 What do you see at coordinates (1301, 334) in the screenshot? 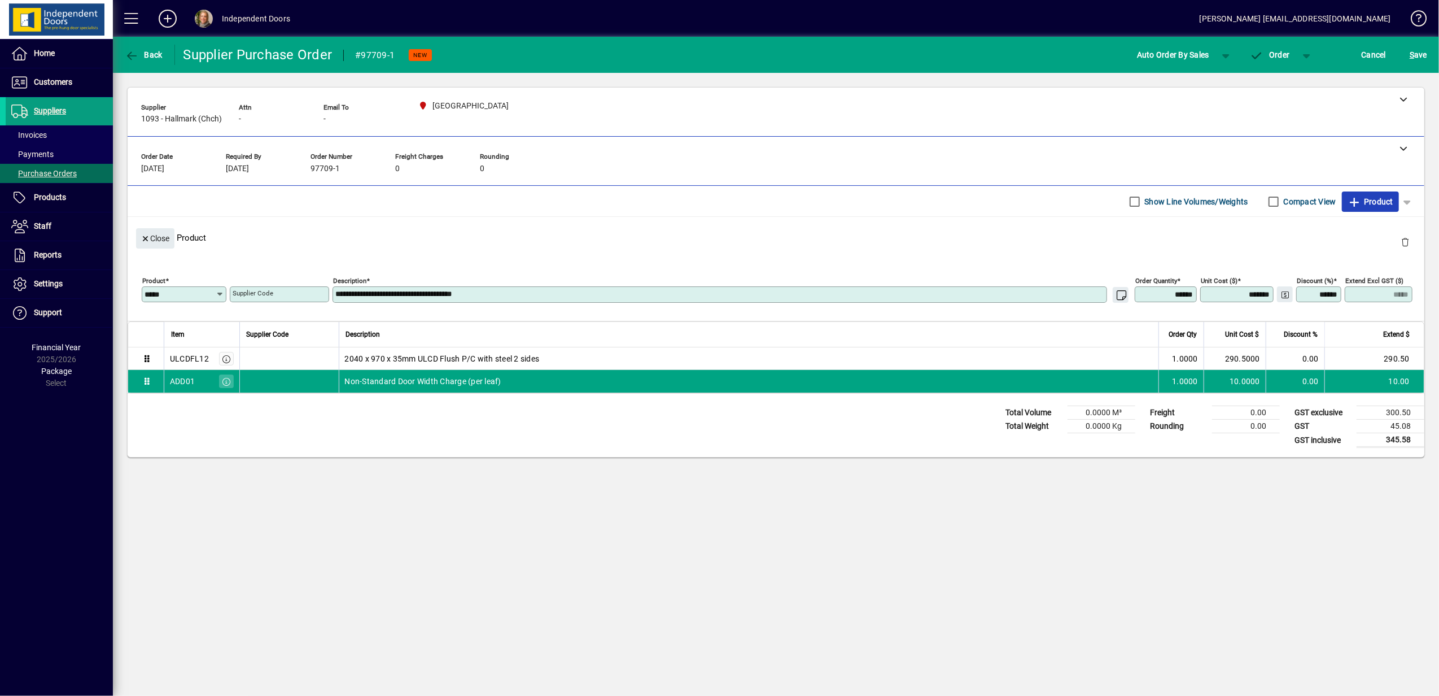
I see `span: Discount %` at bounding box center [1301, 334].